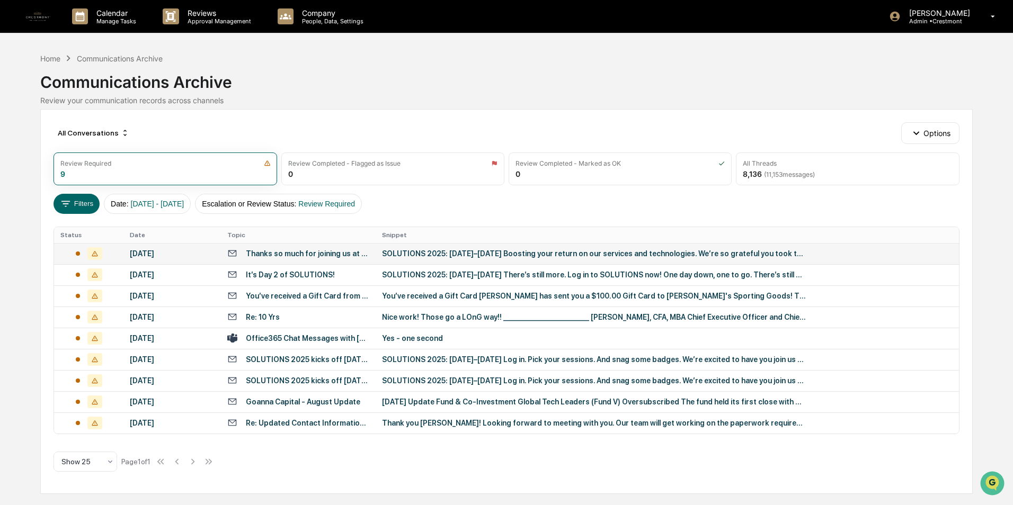  Describe the element at coordinates (667, 235) in the screenshot. I see `th: Snippet` at that location.